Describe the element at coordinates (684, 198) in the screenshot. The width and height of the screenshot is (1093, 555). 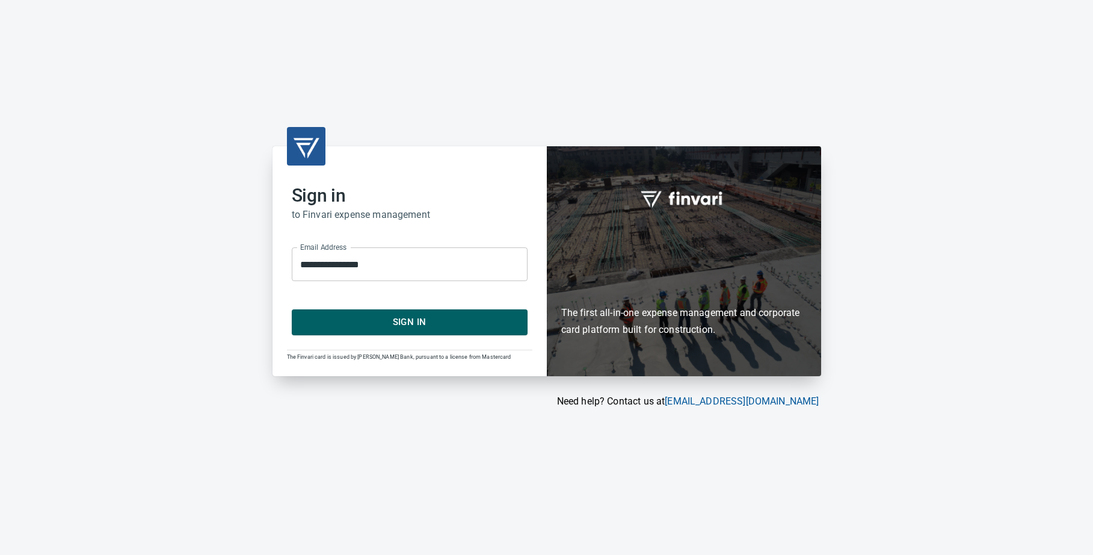
I see `img: fullword_logo_white.png` at that location.